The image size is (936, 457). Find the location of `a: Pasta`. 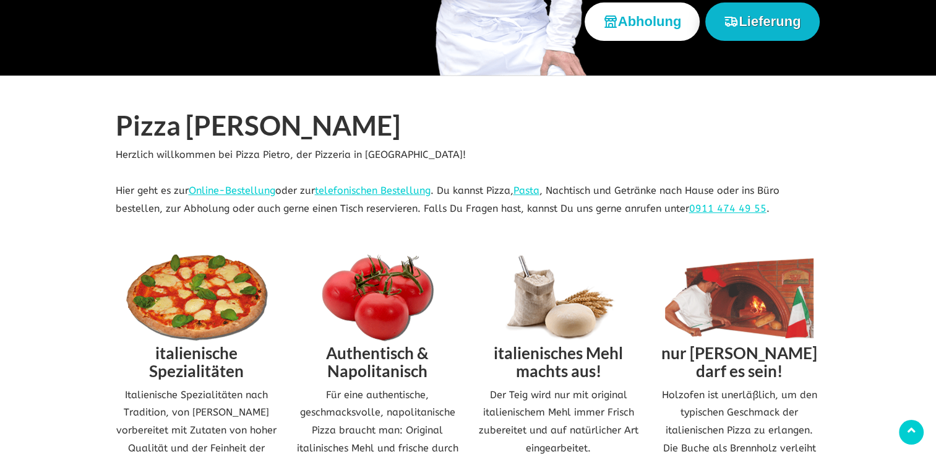

a: Pasta is located at coordinates (527, 190).